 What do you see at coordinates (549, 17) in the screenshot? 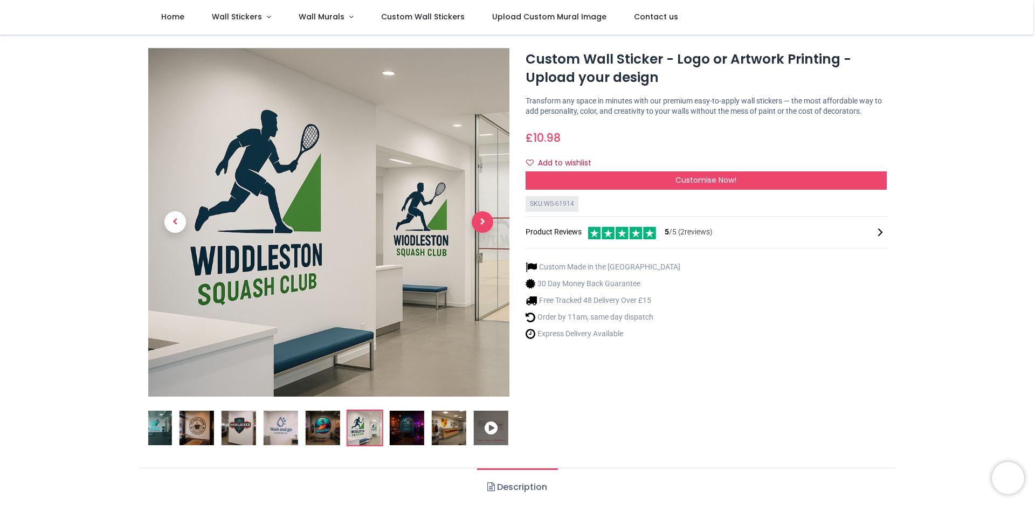
I see `span: Upload Custom Mural Image` at bounding box center [549, 17].